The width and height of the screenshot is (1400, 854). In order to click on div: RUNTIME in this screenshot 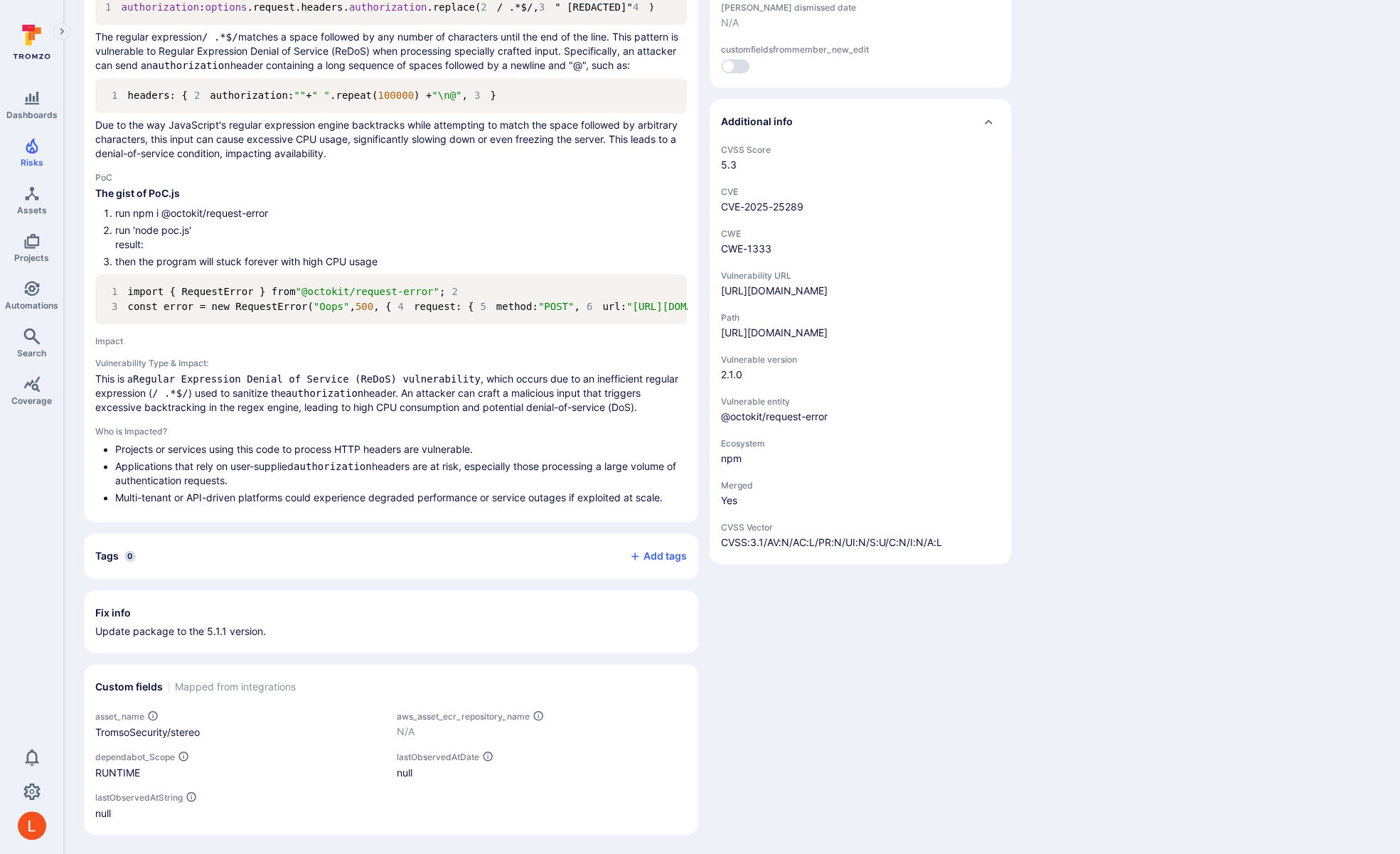, I will do `click(240, 771)`.